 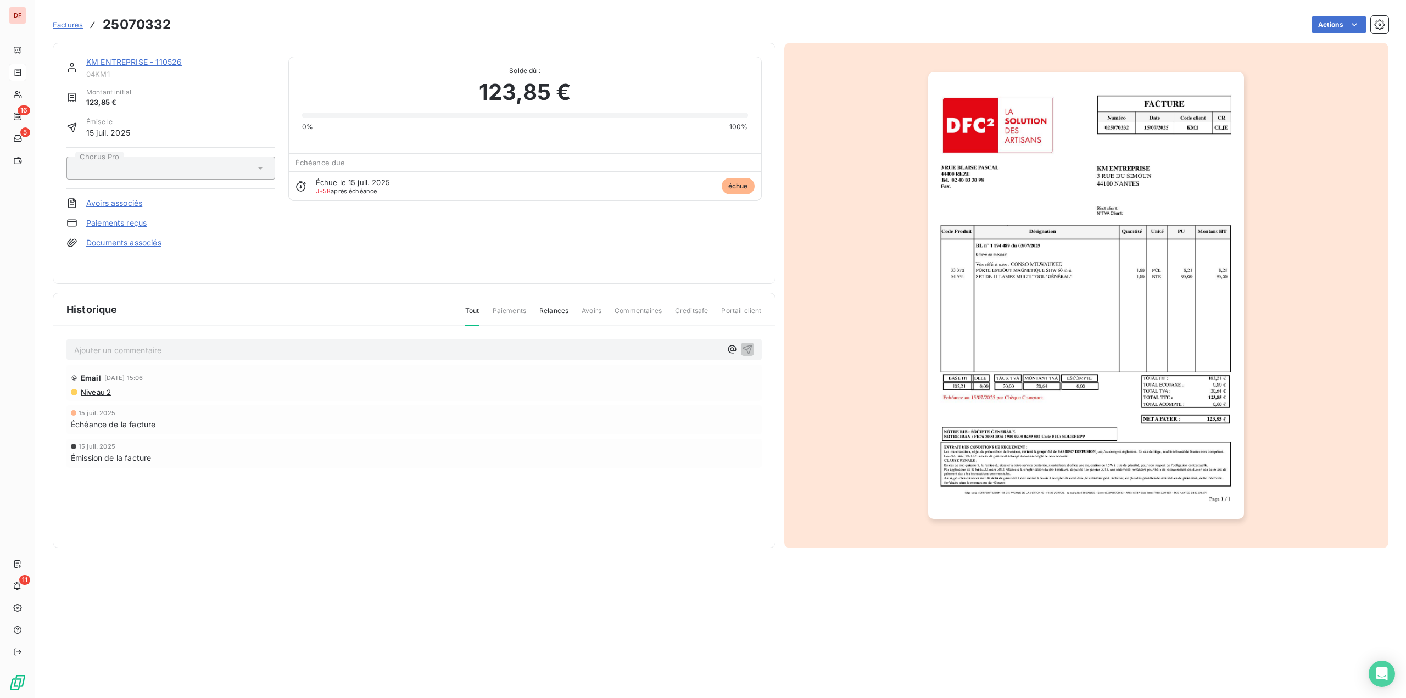 What do you see at coordinates (638, 315) in the screenshot?
I see `span: Commentaires` at bounding box center [638, 315].